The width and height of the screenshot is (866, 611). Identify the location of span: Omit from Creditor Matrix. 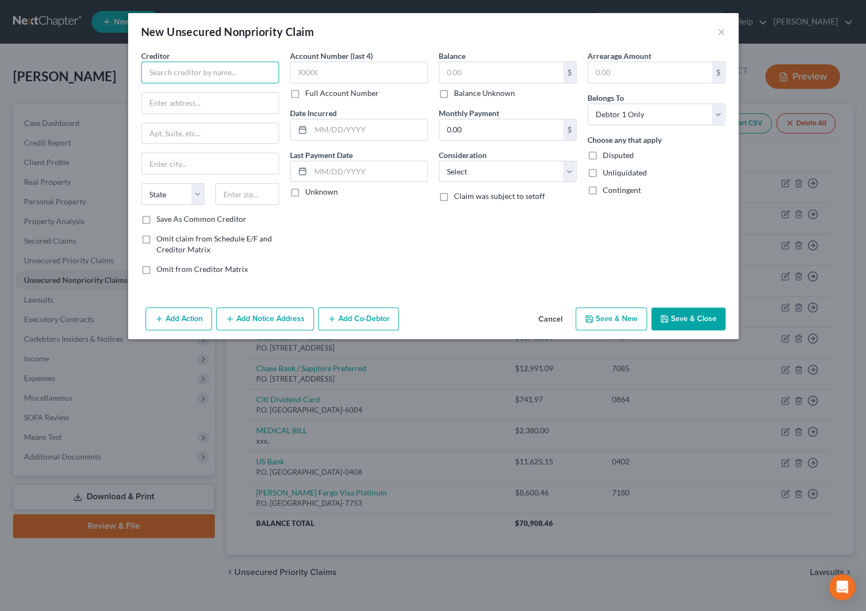
(202, 269).